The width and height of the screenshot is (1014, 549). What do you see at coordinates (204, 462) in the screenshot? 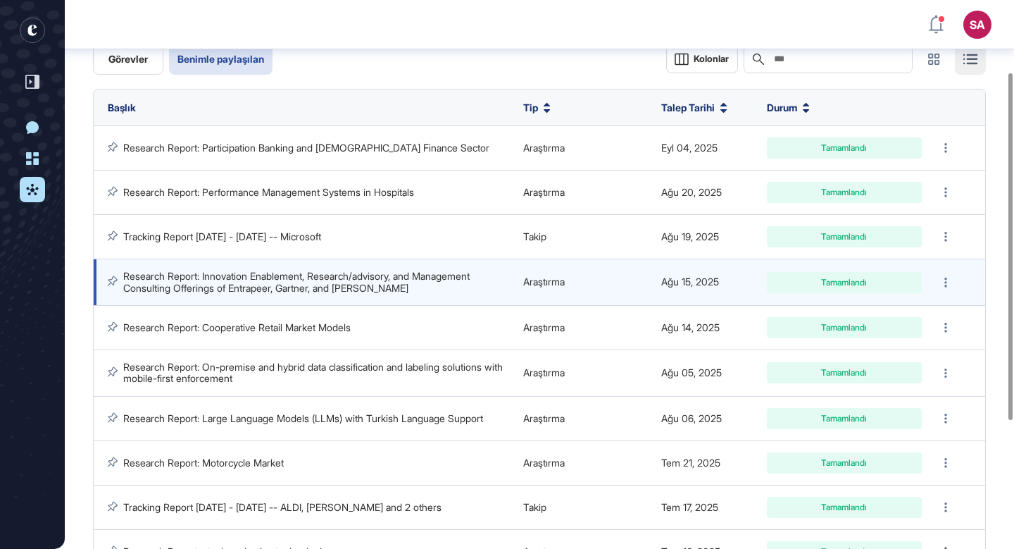
I see `a: Research Report: Motorcycle Market` at bounding box center [204, 462].